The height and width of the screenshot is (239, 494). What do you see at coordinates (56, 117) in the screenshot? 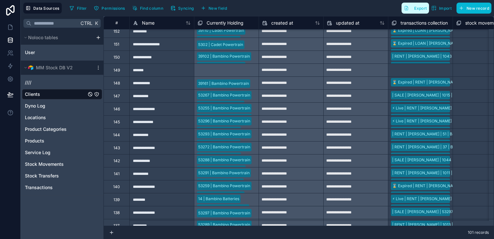
I see `a: Locations` at bounding box center [56, 117].